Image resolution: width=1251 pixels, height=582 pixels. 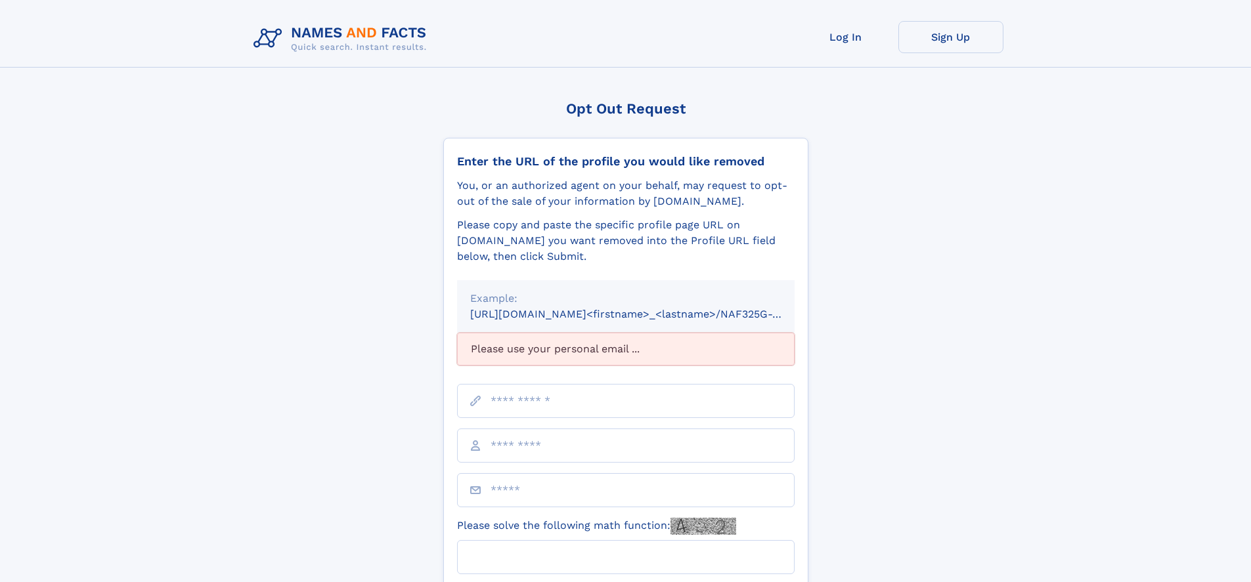 What do you see at coordinates (846, 37) in the screenshot?
I see `a: Log In` at bounding box center [846, 37].